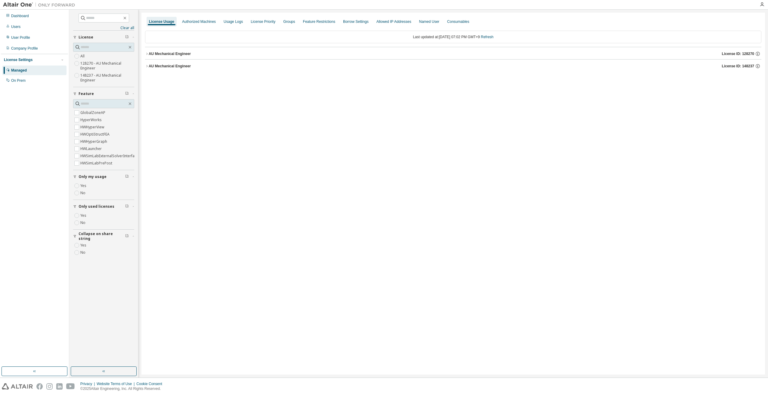 Image resolution: width=768 pixels, height=395 pixels. I want to click on span: Only used licenses, so click(96, 207).